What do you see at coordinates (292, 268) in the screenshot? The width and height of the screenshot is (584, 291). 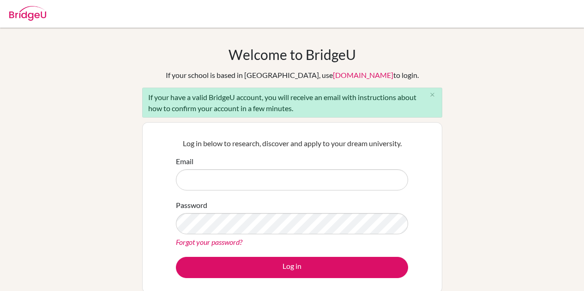 I see `button: Log in` at bounding box center [292, 268].